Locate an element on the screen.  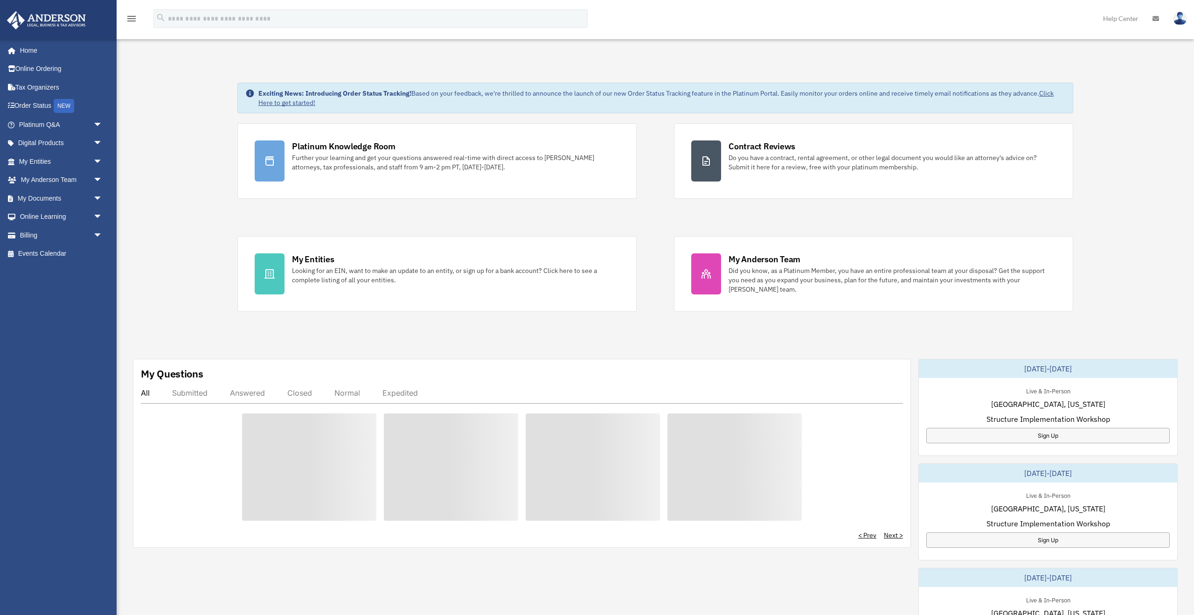
a: Click Here to get started! is located at coordinates (656, 98).